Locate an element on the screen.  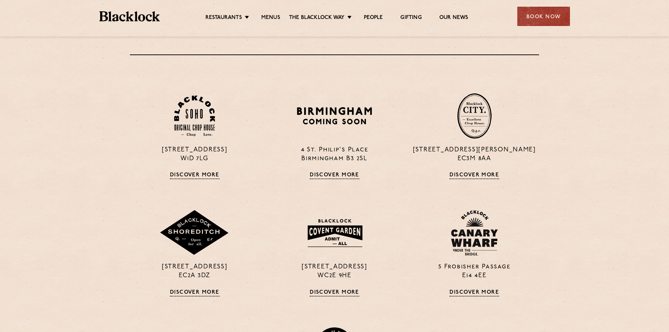
a: Restaurants is located at coordinates (224, 18).